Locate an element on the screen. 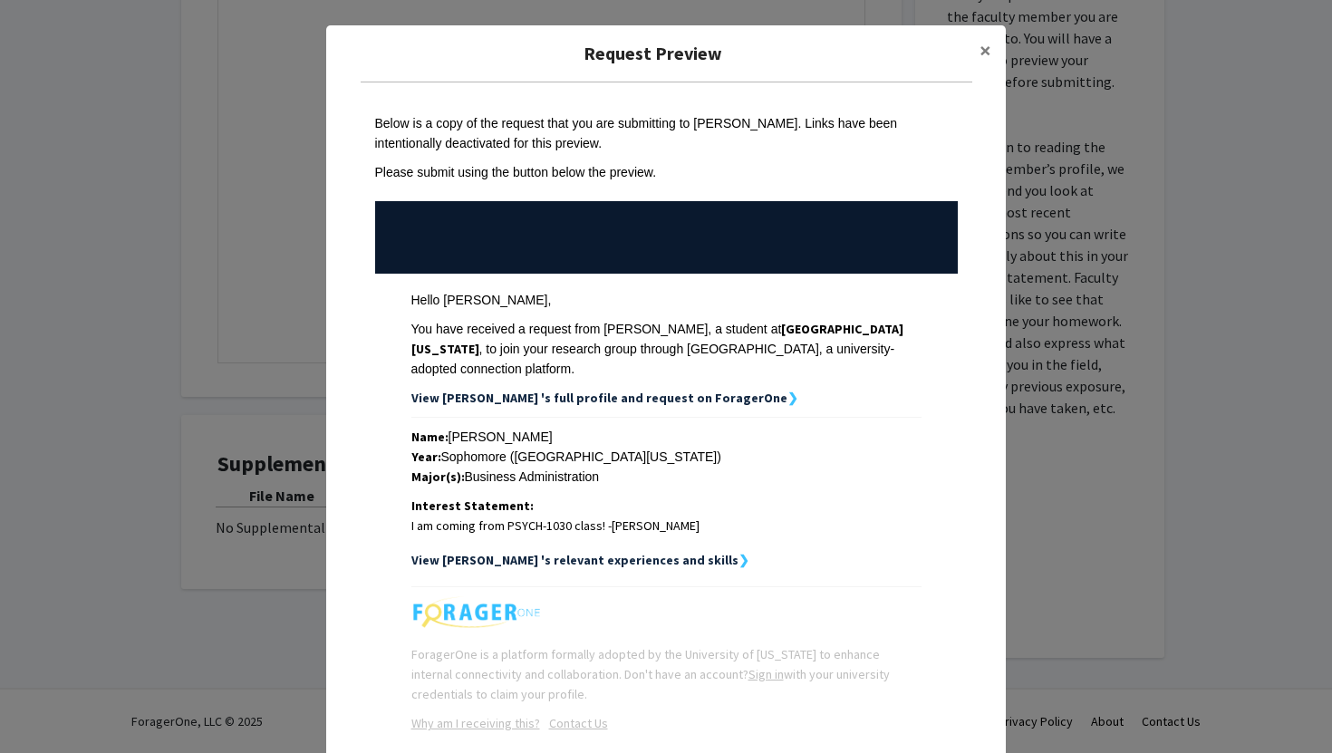 This screenshot has width=1332, height=753. u: Why am I receiving this? is located at coordinates (476, 723).